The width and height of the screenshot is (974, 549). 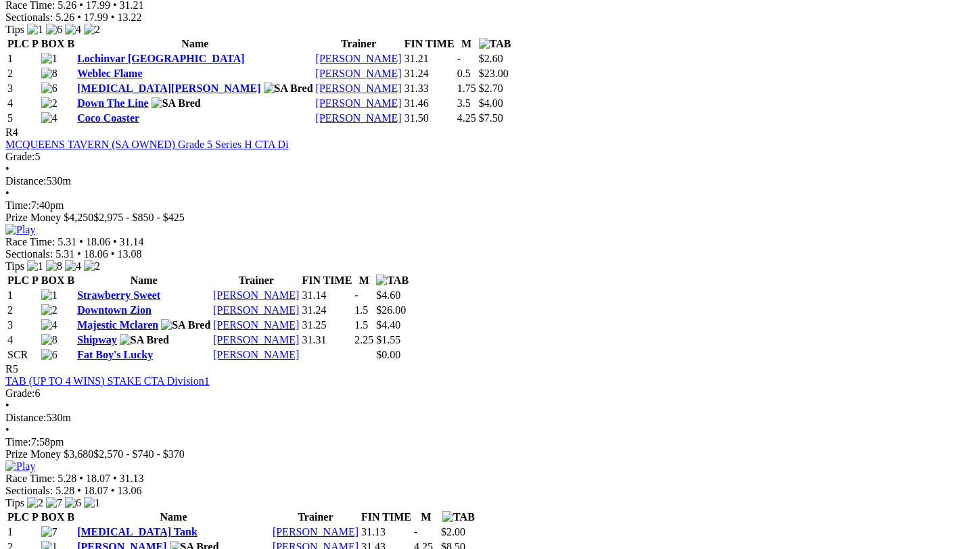 I want to click on a: TAB (UP TO 4 WINS) STAKE CTA Division1, so click(x=108, y=381).